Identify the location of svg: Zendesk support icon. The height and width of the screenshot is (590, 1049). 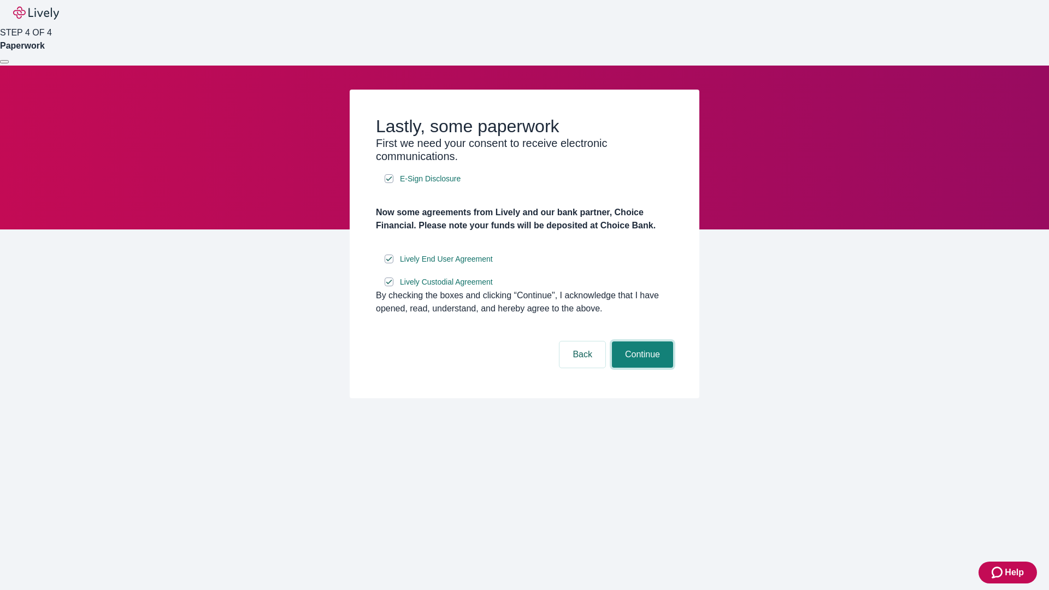
(998, 573).